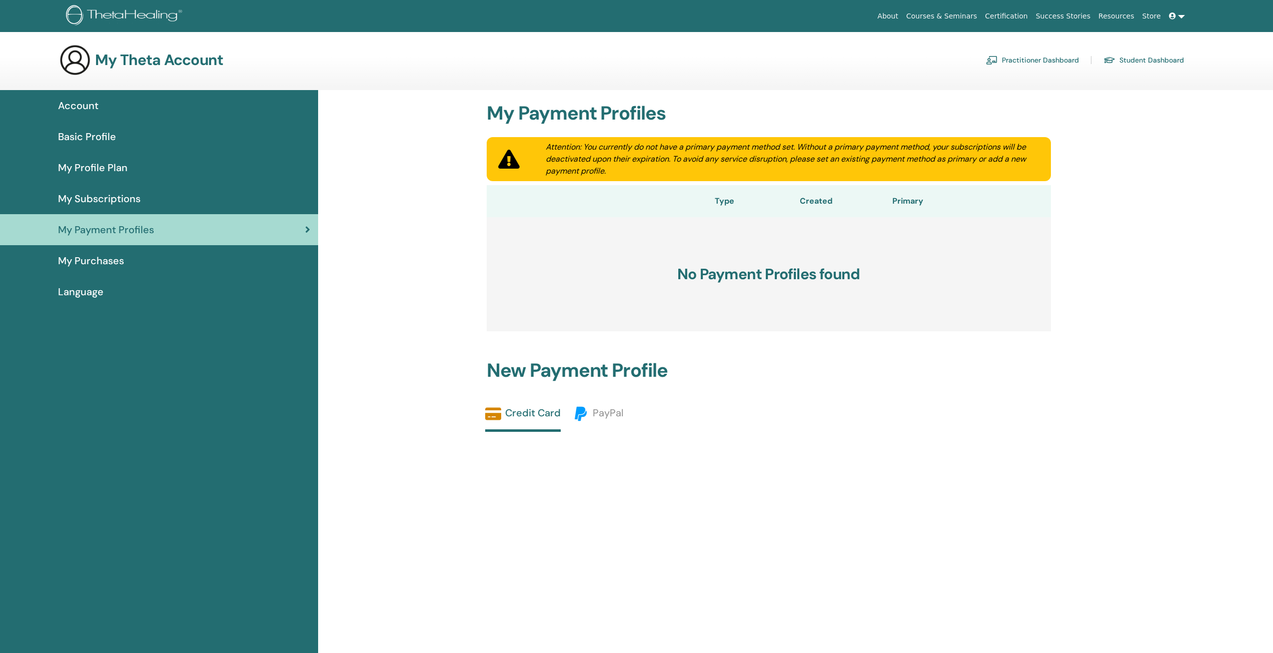 The height and width of the screenshot is (653, 1273). What do you see at coordinates (769, 371) in the screenshot?
I see `h2: New Payment Profile` at bounding box center [769, 371].